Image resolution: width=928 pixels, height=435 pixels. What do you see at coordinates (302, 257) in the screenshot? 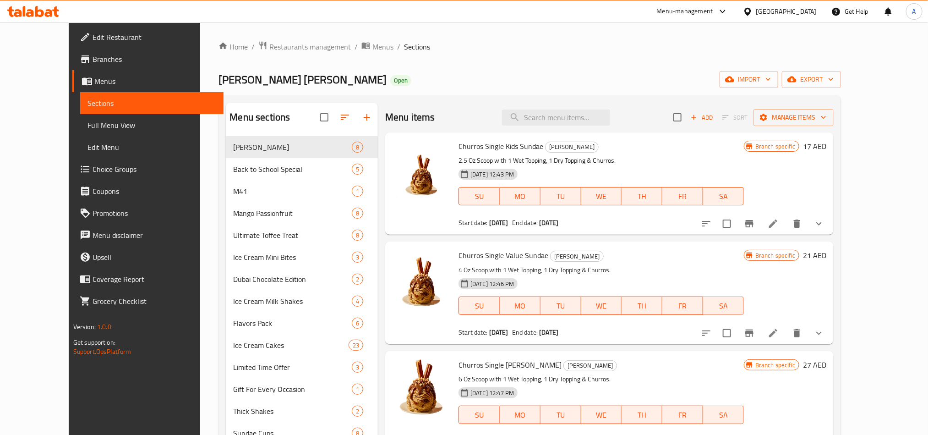
I see `div: Ice Cream Mini Bites3` at bounding box center [302, 257].